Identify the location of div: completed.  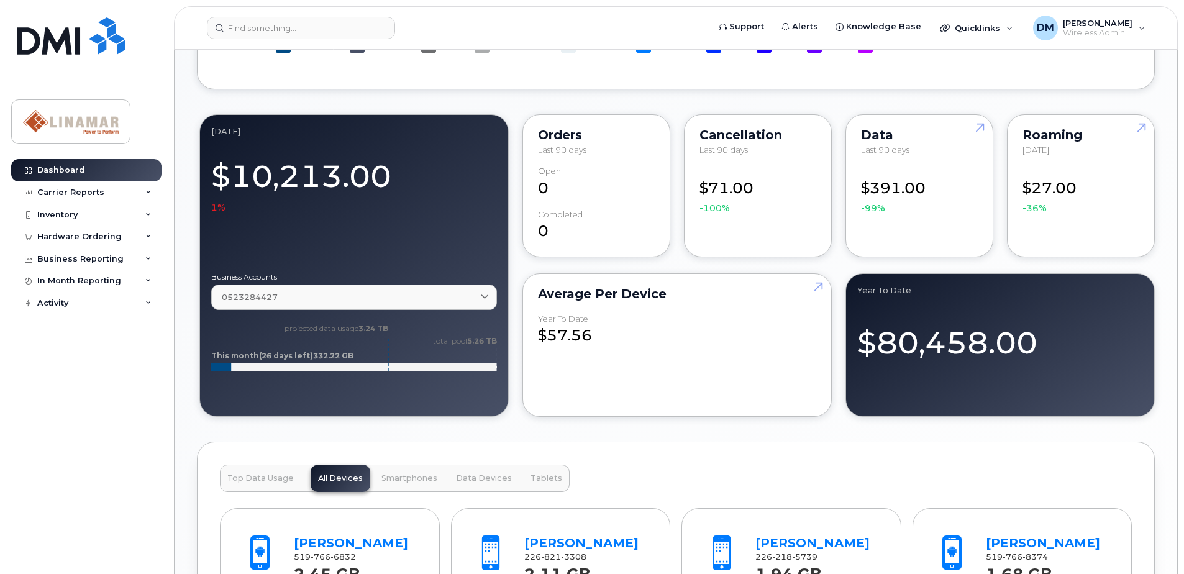
(561, 214).